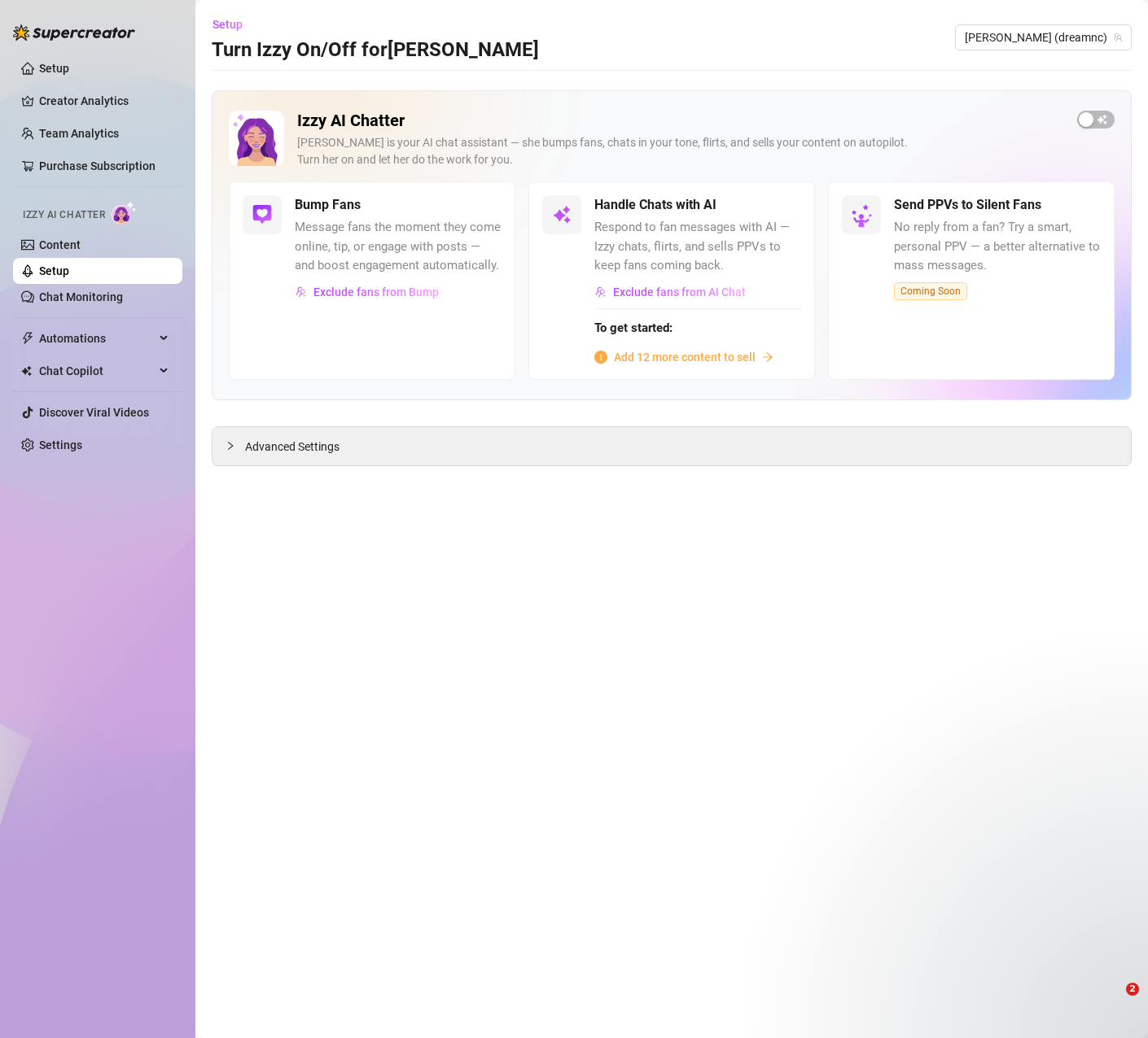  I want to click on a: Settings, so click(61, 445).